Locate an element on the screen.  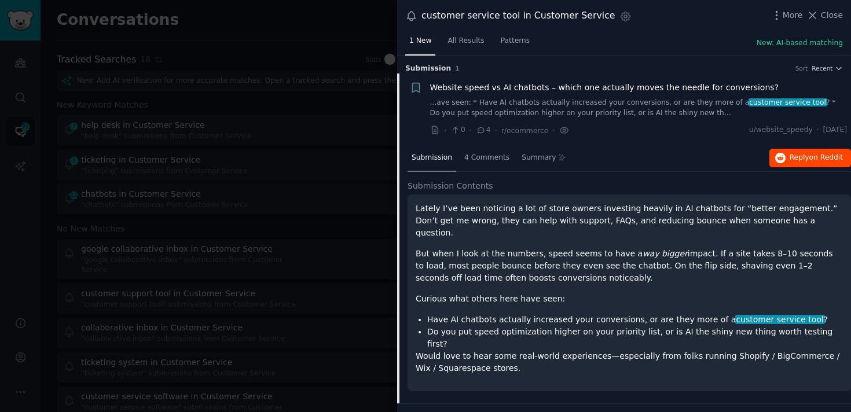
a: Replyon Reddit is located at coordinates (810, 158).